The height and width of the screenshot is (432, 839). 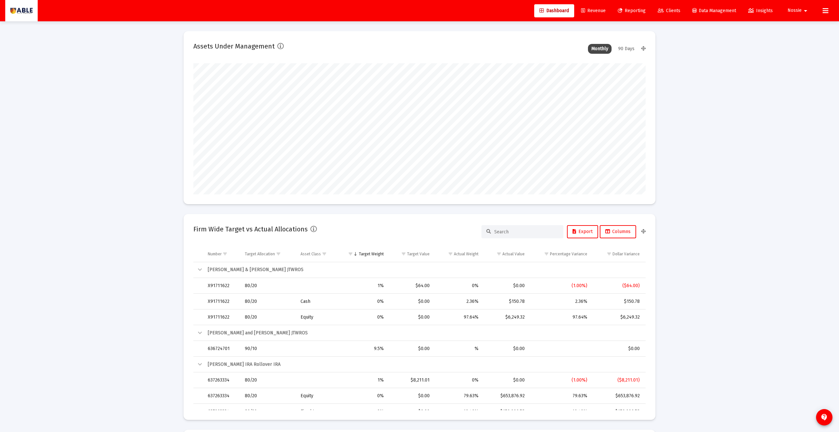 I want to click on td: Column Dollar Variance, so click(x=619, y=254).